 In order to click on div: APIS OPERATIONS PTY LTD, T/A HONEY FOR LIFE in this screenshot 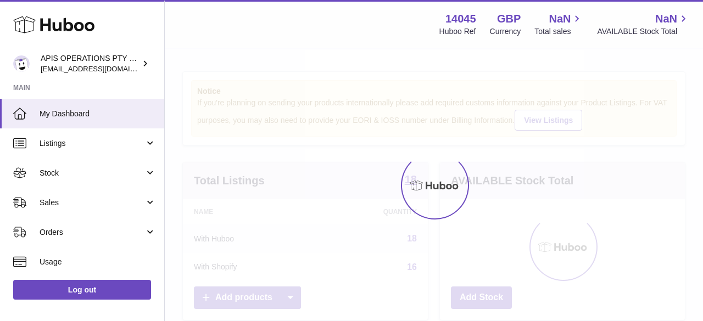, I will do `click(90, 64)`.